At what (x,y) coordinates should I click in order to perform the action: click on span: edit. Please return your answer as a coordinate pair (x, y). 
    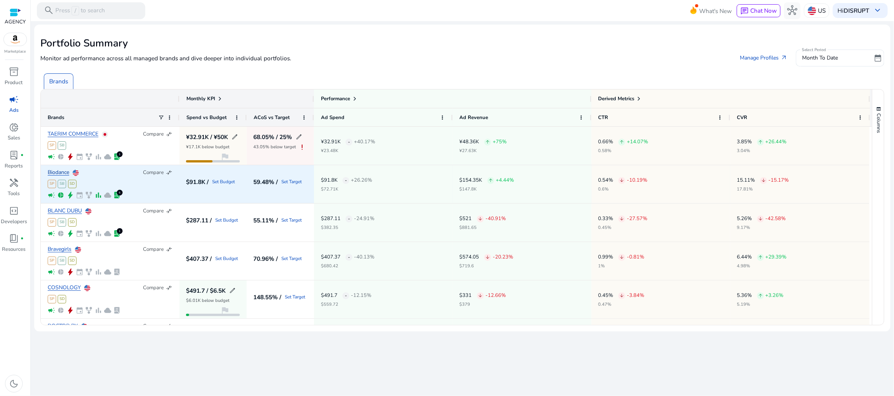
    Looking at the image, I should click on (299, 137).